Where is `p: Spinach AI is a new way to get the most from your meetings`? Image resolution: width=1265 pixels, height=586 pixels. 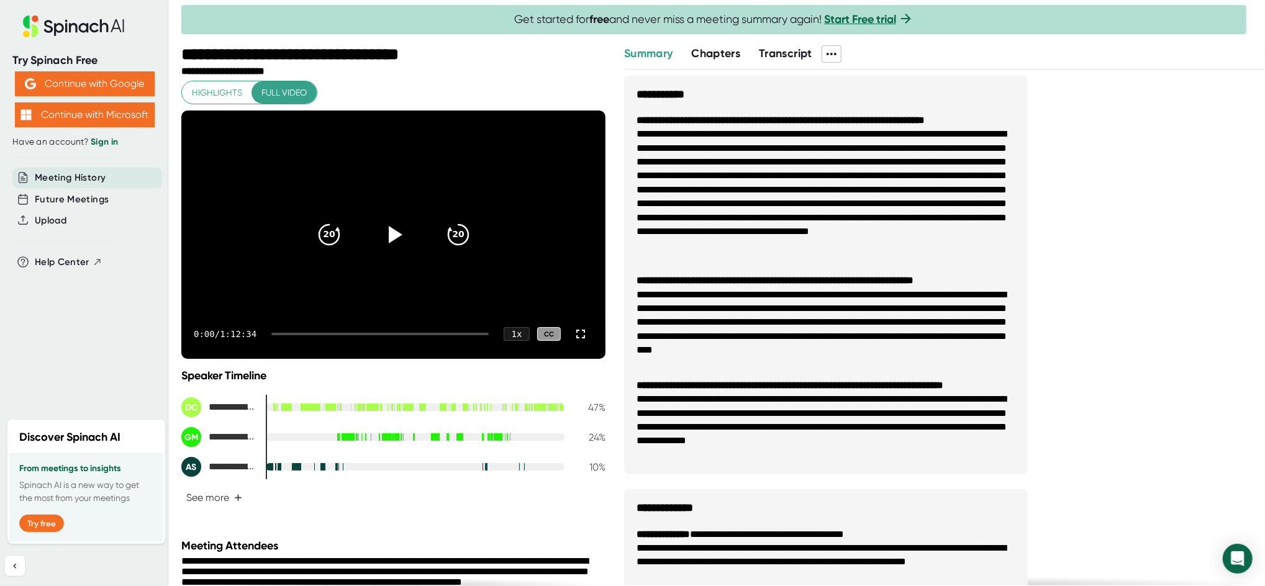
p: Spinach AI is a new way to get the most from your meetings is located at coordinates (86, 492).